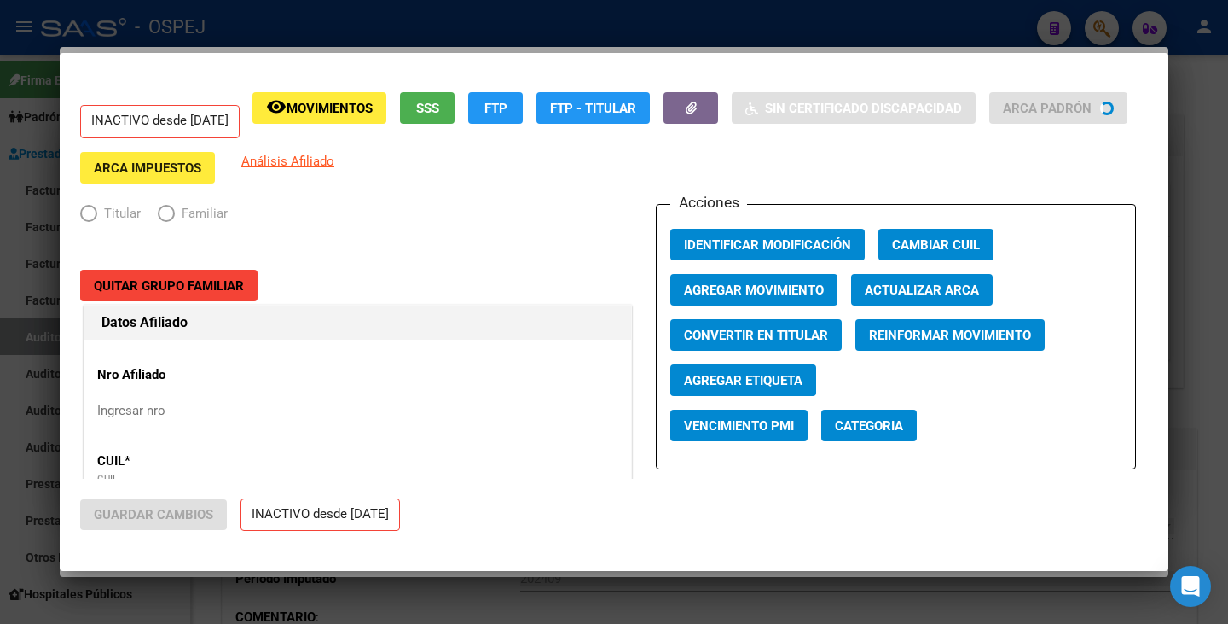 This screenshot has height=624, width=1228. I want to click on button: Agregar Movimiento, so click(754, 289).